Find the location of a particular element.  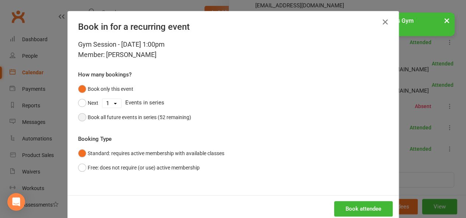

button: Close is located at coordinates (385, 22).